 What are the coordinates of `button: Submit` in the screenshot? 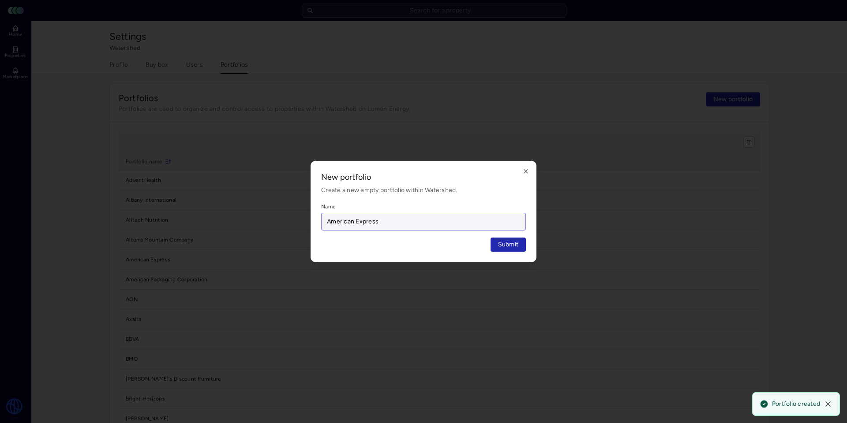 It's located at (508, 245).